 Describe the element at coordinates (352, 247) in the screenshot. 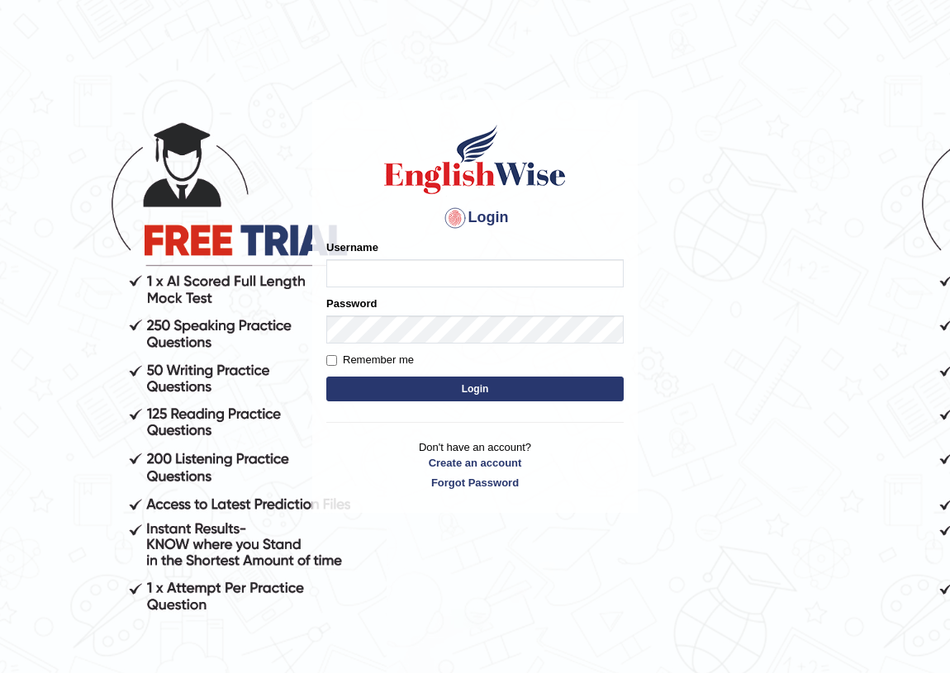

I see `label: Username` at that location.